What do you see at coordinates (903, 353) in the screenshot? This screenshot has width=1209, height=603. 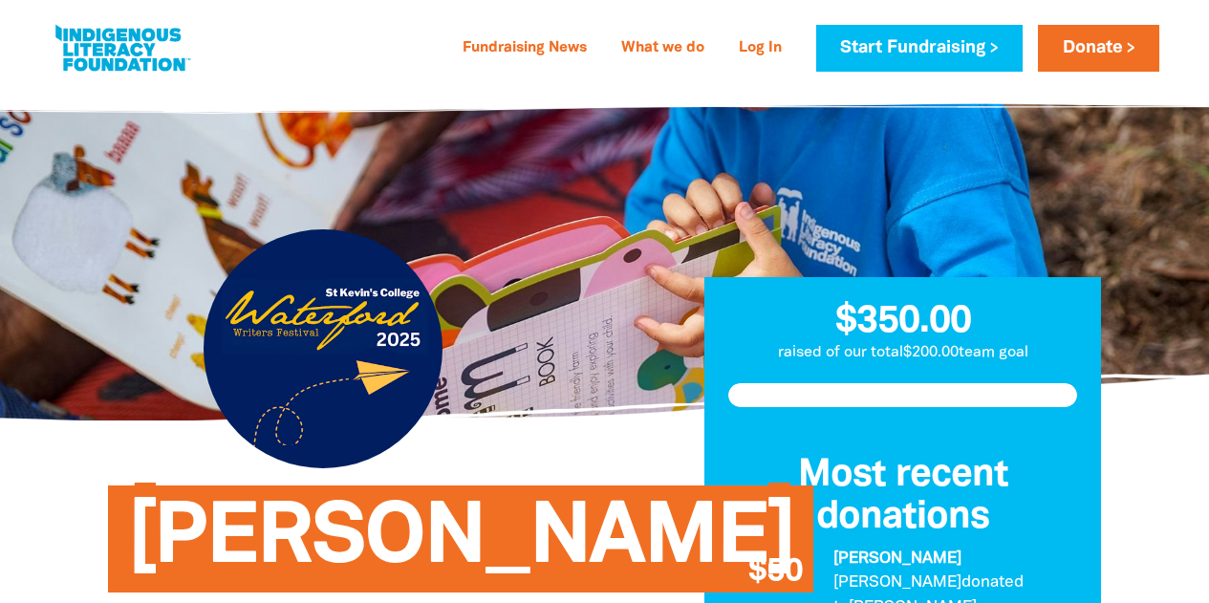 I see `p: raised of our total $200.00 team goal` at bounding box center [903, 353].